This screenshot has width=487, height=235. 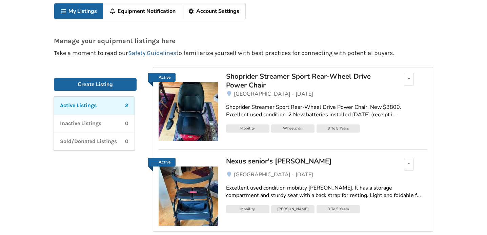 I want to click on a: Shoprider Streamer Sport Rear-Wheel Drive Power Chair, so click(x=305, y=81).